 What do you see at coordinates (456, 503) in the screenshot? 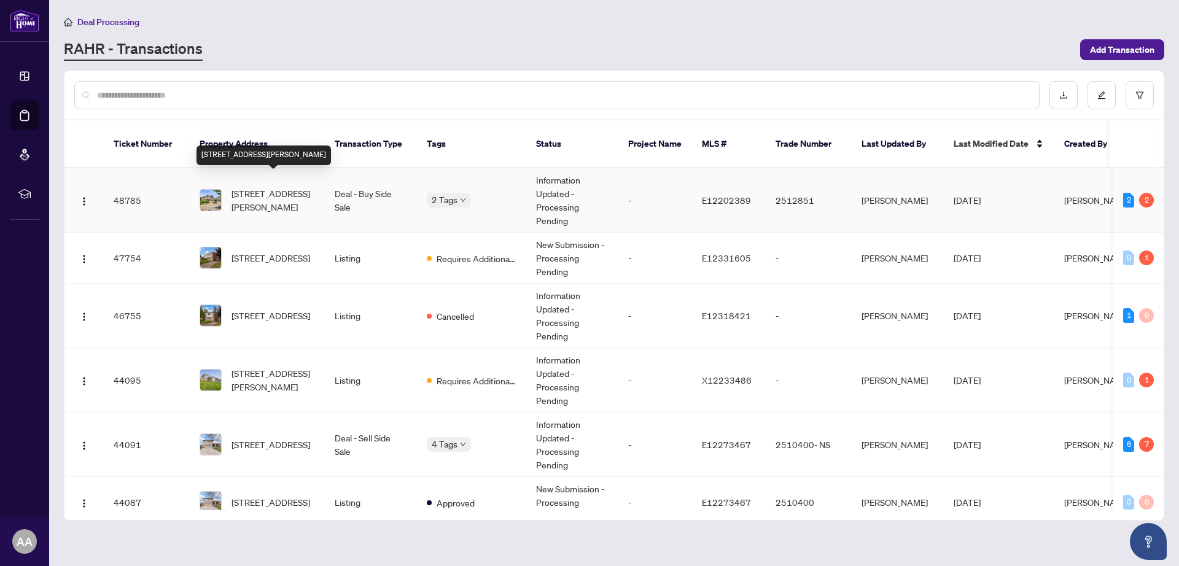
I see `span: Approved` at bounding box center [456, 503].